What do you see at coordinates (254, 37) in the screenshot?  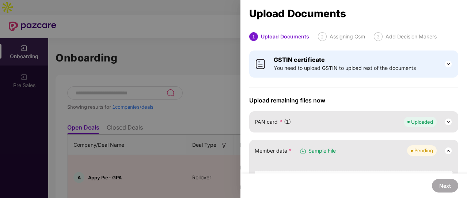 I see `span: 1` at bounding box center [254, 37].